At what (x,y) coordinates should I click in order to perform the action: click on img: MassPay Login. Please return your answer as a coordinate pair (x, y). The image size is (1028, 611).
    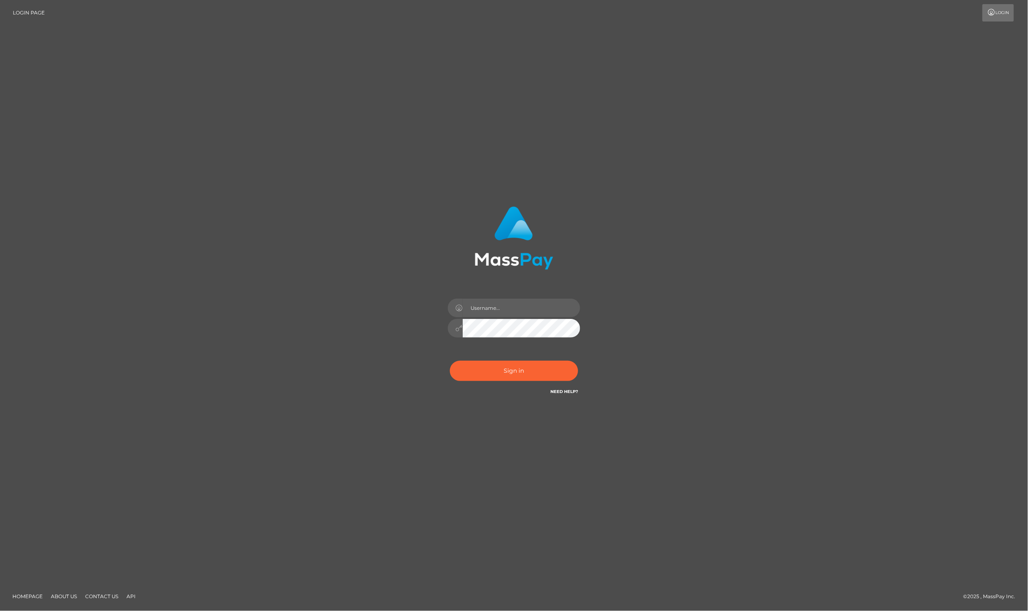
    Looking at the image, I should click on (514, 238).